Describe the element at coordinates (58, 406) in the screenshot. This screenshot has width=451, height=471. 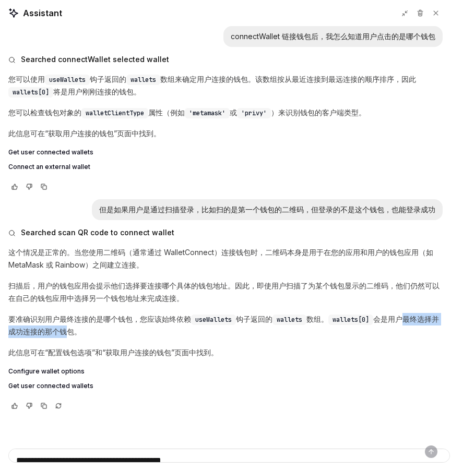
I see `button: Reload last chat` at that location.